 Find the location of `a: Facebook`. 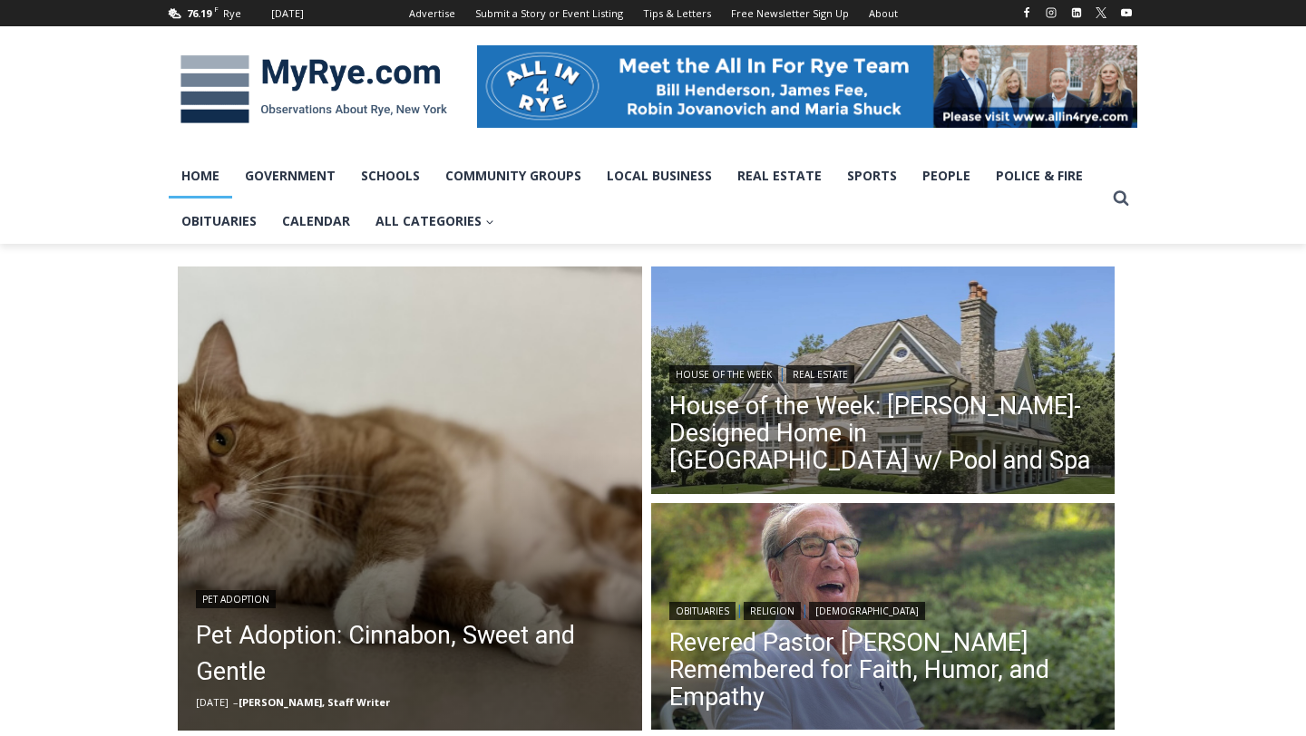

a: Facebook is located at coordinates (1027, 13).